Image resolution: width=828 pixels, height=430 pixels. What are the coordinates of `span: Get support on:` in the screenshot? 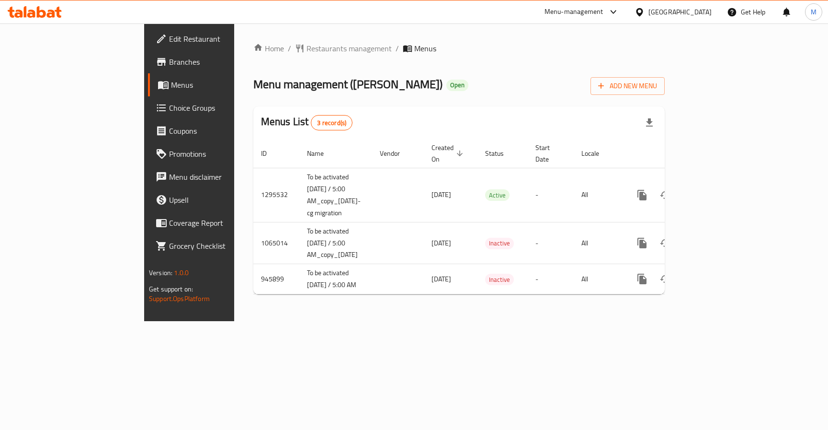 It's located at (171, 289).